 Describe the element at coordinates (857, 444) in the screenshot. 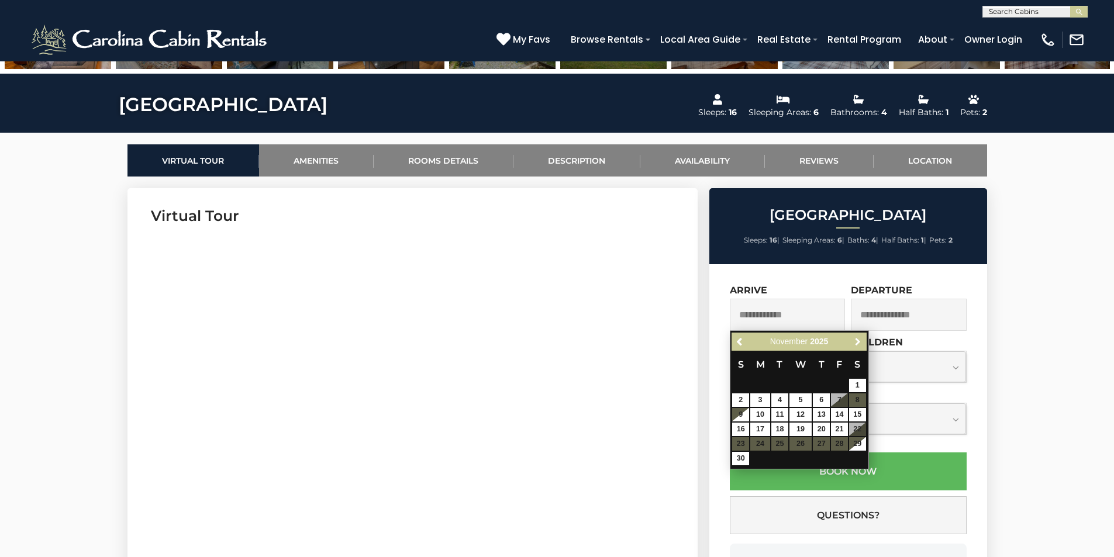

I see `a: 29` at that location.